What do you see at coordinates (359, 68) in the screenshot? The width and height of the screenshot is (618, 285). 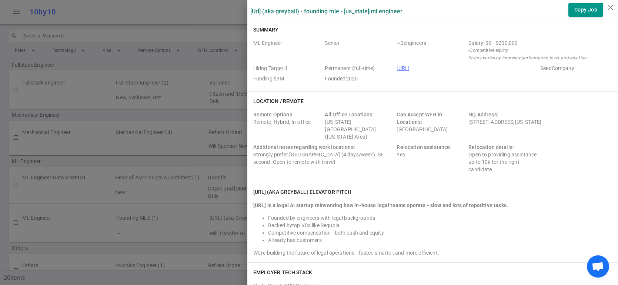 I see `span: Job Type` at bounding box center [359, 68].